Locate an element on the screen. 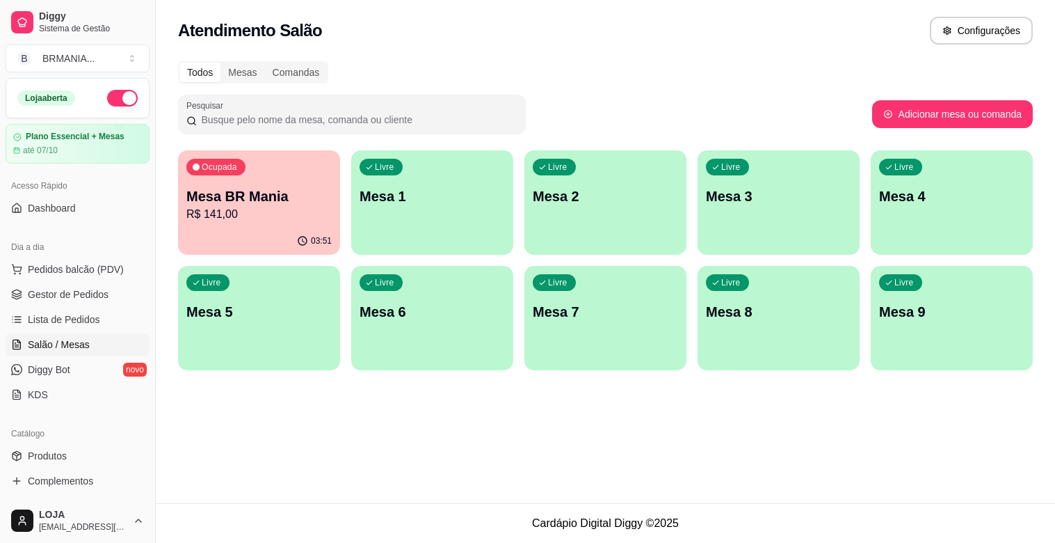 This screenshot has width=1055, height=543. p: Mesa 5 is located at coordinates (259, 312).